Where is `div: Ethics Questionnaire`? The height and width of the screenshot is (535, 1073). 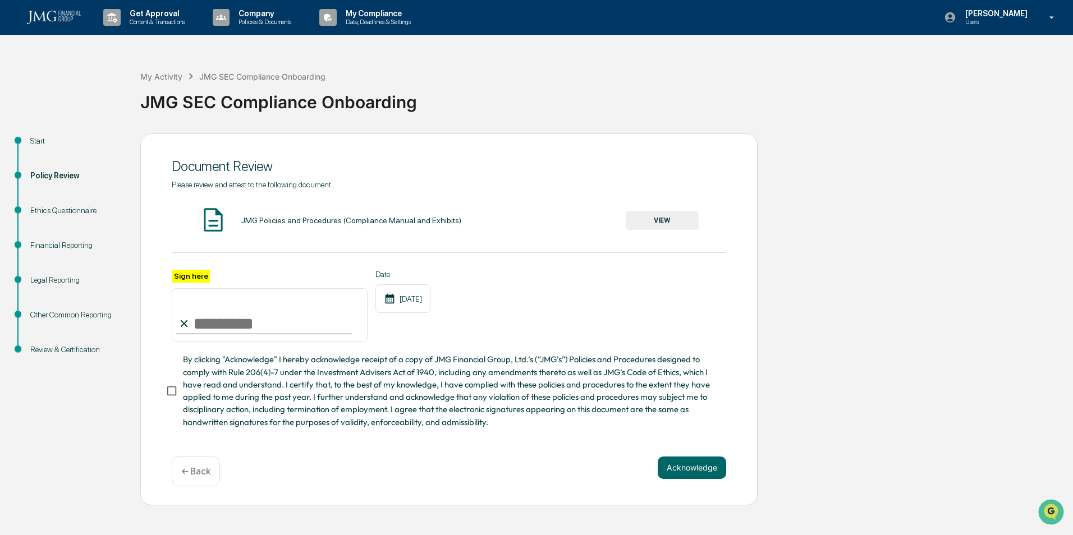 div: Ethics Questionnaire is located at coordinates (76, 210).